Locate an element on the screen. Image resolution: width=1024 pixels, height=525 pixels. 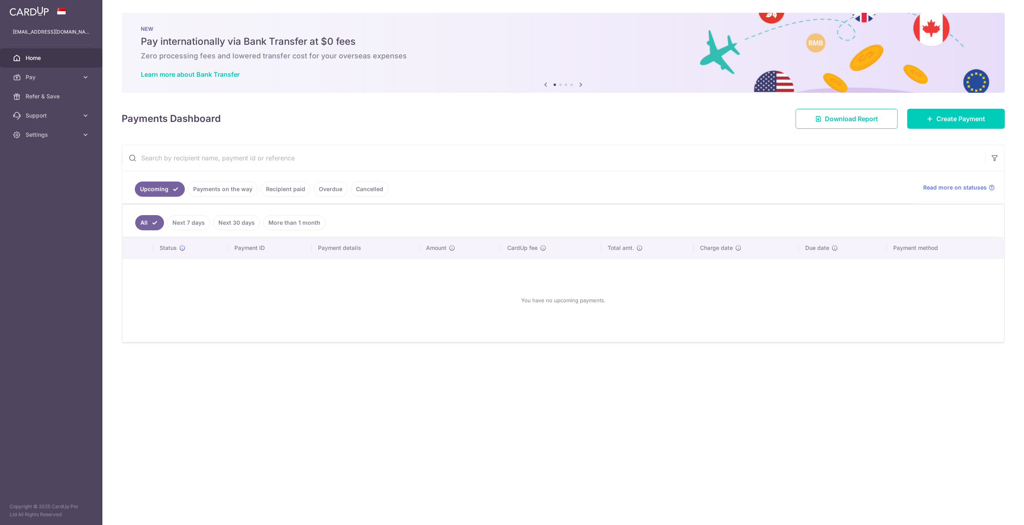
span: Due date is located at coordinates (817, 248).